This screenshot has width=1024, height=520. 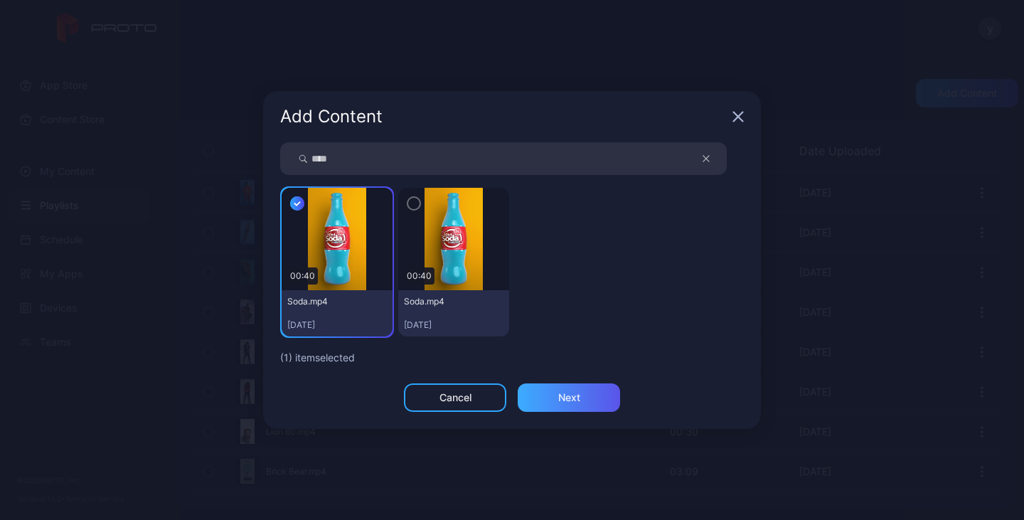 What do you see at coordinates (512, 358) in the screenshot?
I see `div: ( 1 ) item selected` at bounding box center [512, 358].